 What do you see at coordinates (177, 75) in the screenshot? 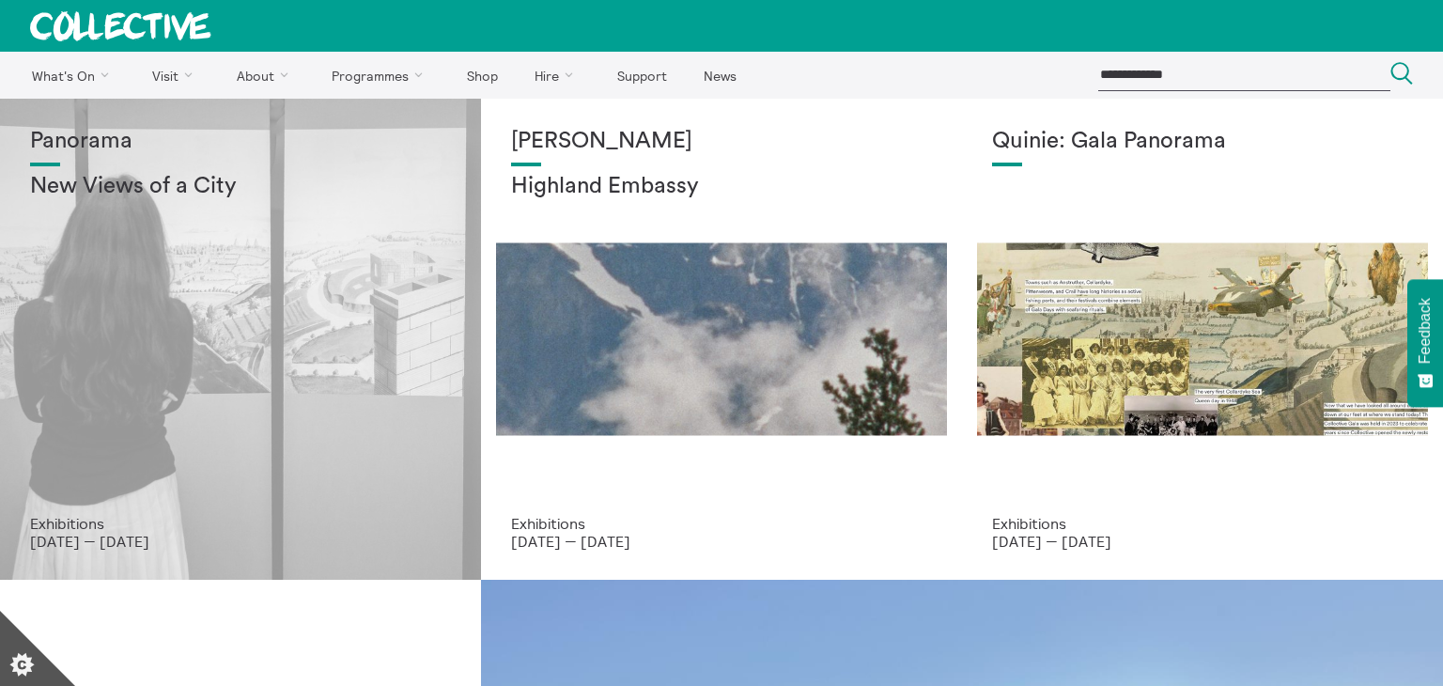
I see `a: Visit` at bounding box center [177, 75].